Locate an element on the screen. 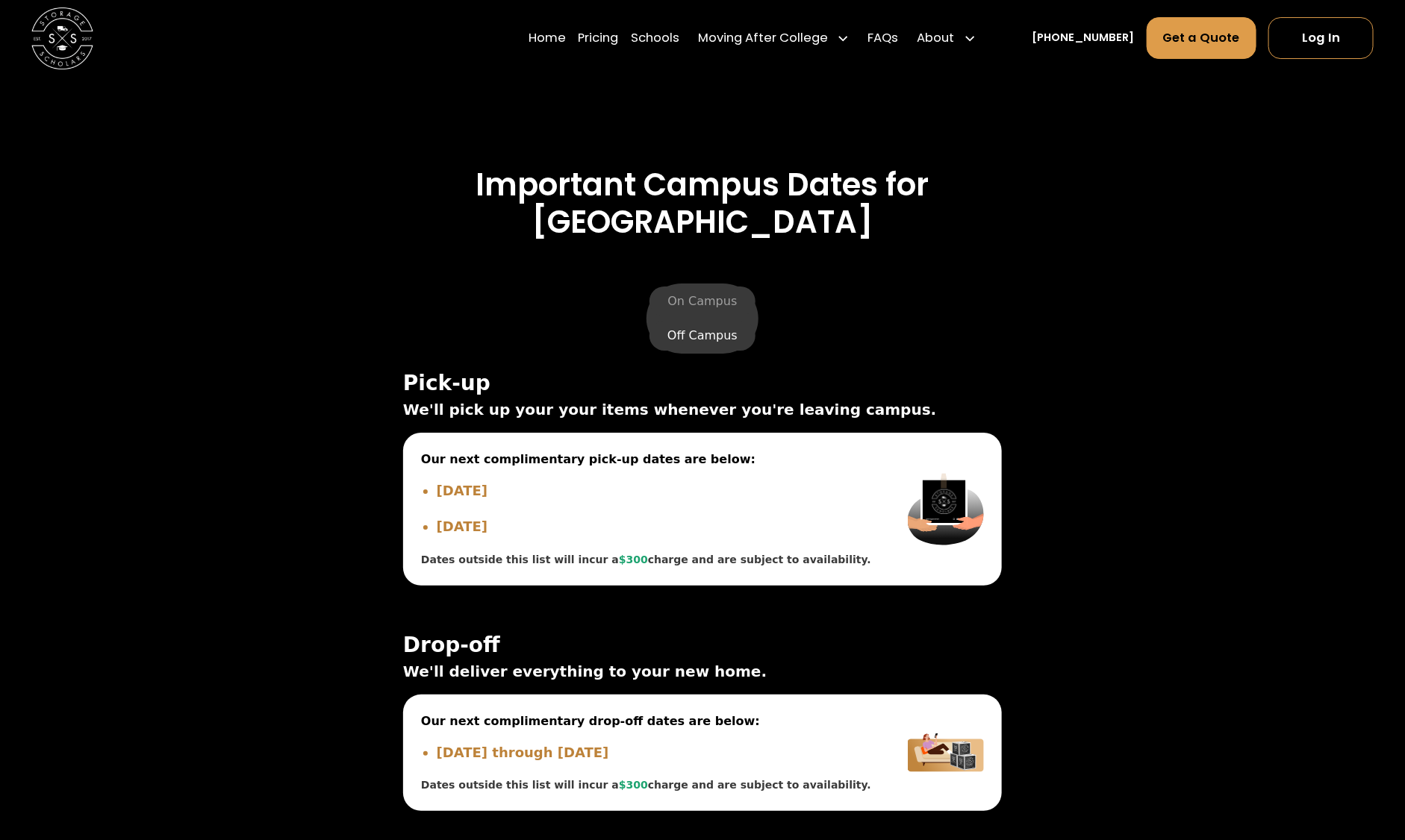  a: Pricing is located at coordinates (598, 39).